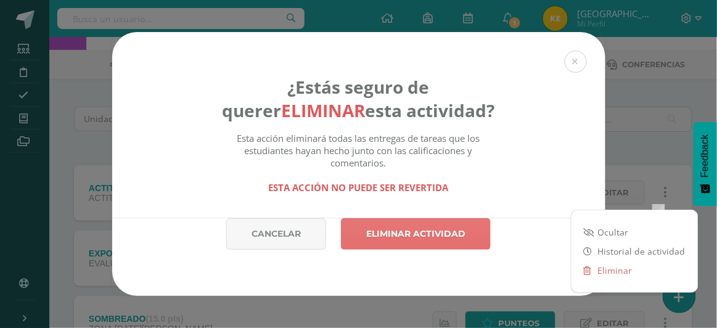 Image resolution: width=717 pixels, height=328 pixels. Describe the element at coordinates (358, 99) in the screenshot. I see `h4: ¿Estás seguro de querer esta actividad?` at that location.